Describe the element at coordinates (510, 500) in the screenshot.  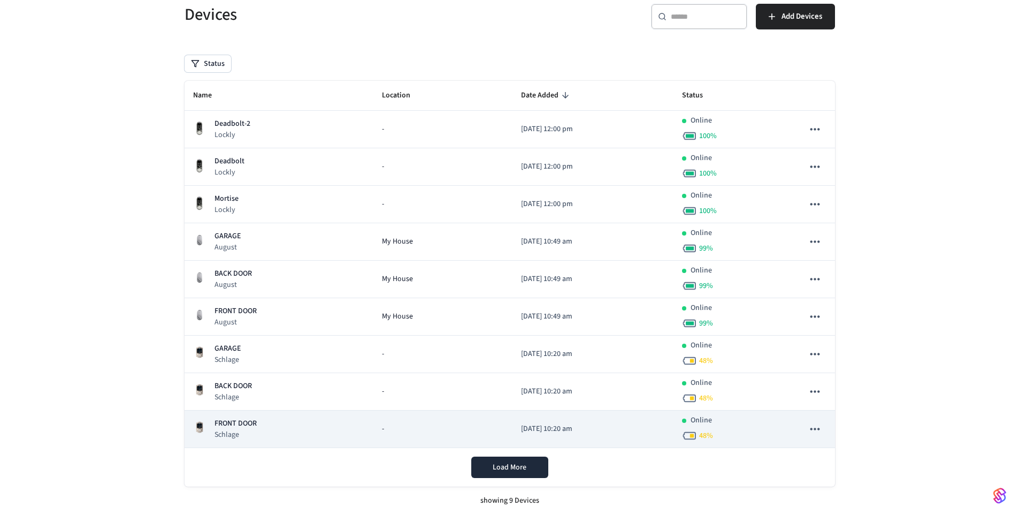
I see `div: showing 9 Devices` at that location.